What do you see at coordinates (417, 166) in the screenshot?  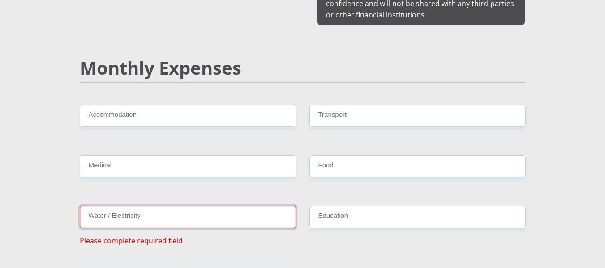 I see `input: Expenses - Food` at bounding box center [417, 166].